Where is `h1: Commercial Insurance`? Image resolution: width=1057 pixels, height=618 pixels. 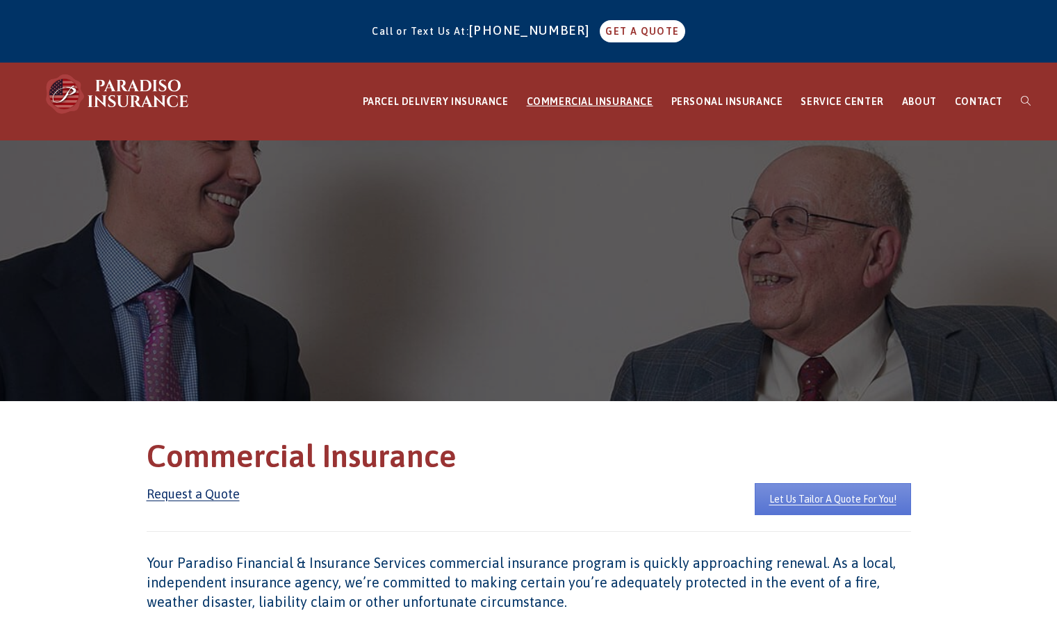
h1: Commercial Insurance is located at coordinates (529, 460).